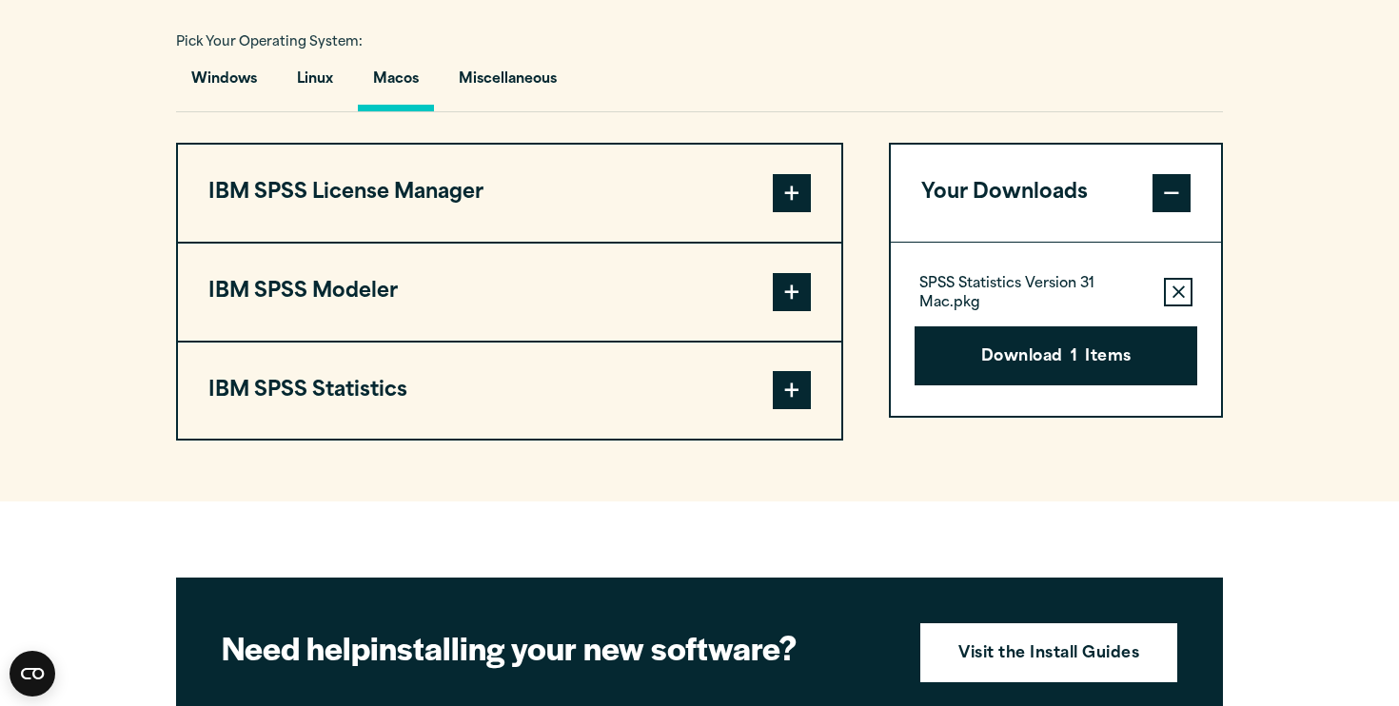  Describe the element at coordinates (509, 193) in the screenshot. I see `button: IBM SPSS License Manager` at that location.